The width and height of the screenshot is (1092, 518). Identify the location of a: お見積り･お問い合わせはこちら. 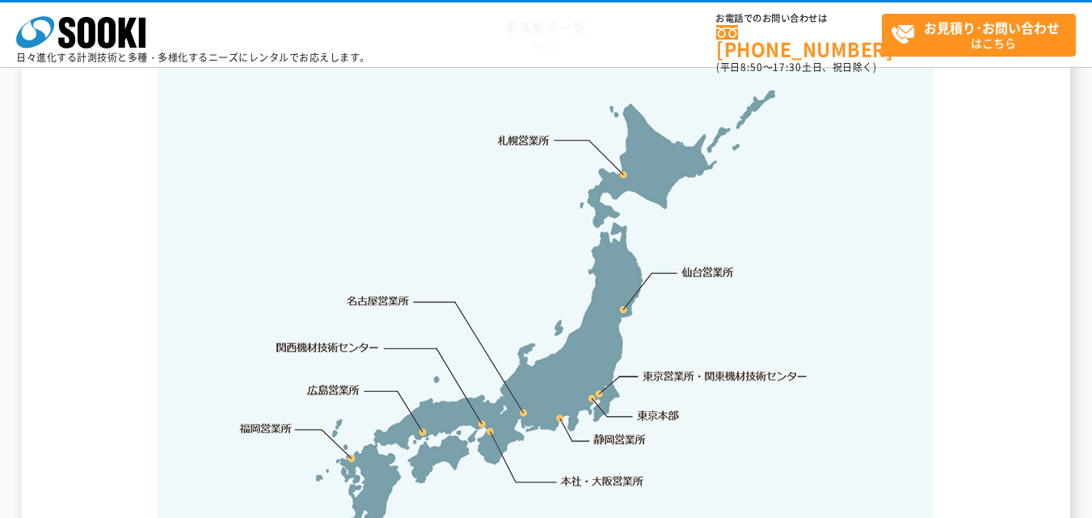
(979, 35).